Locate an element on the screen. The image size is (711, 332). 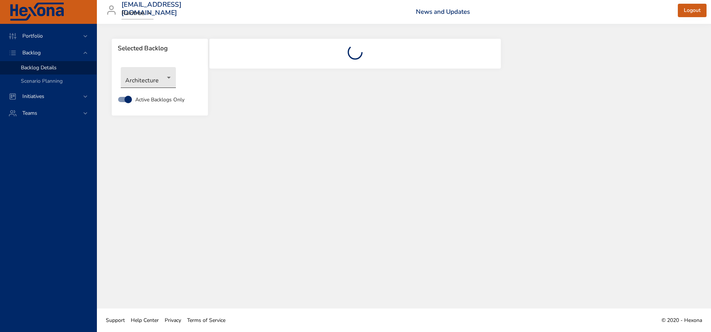
a: Terms of Service is located at coordinates (206, 320).